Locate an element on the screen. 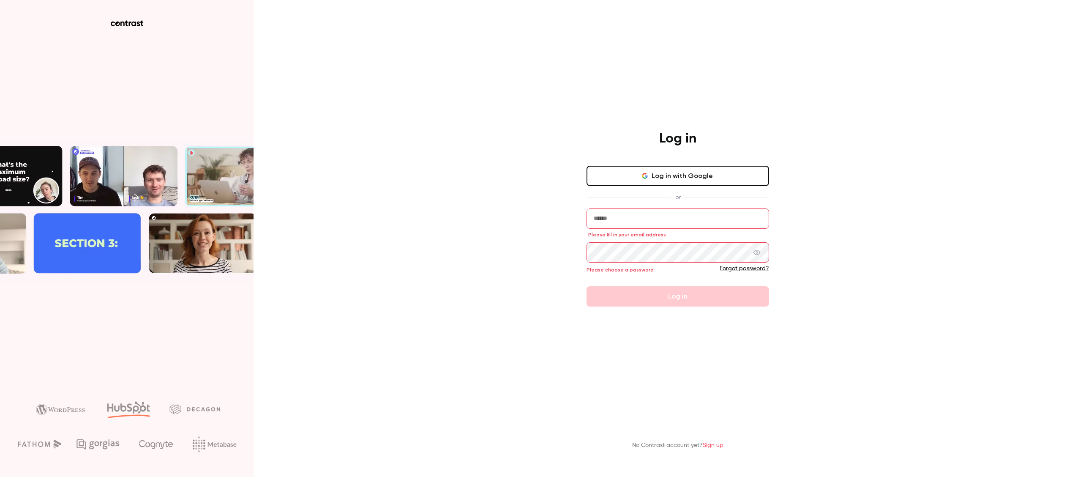 Image resolution: width=1075 pixels, height=477 pixels. span: or is located at coordinates (678, 197).